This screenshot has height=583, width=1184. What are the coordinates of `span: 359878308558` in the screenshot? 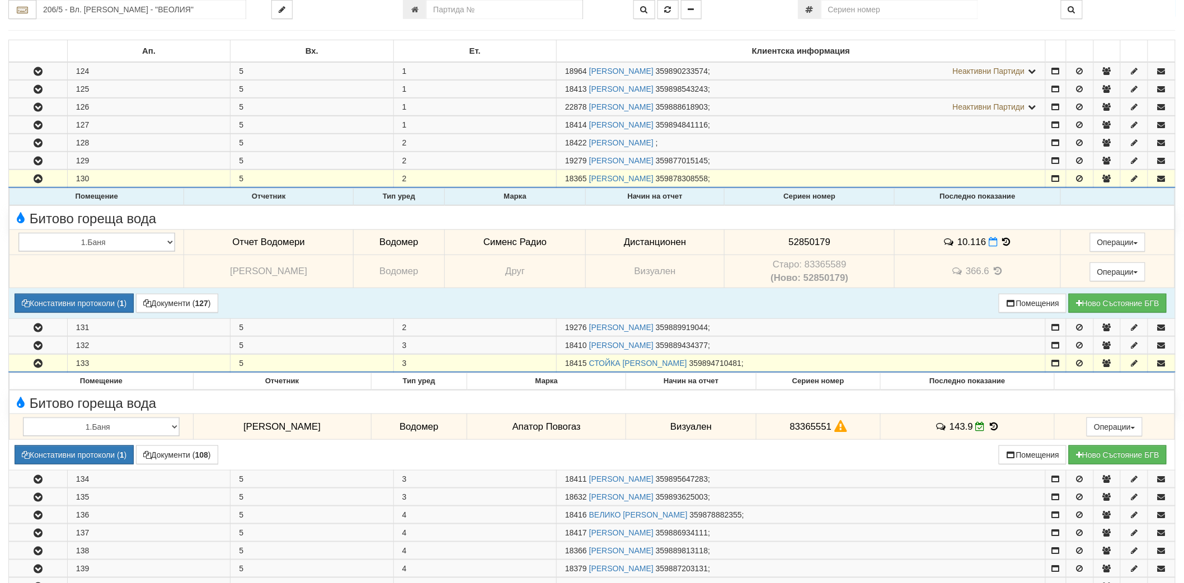 It's located at (681, 178).